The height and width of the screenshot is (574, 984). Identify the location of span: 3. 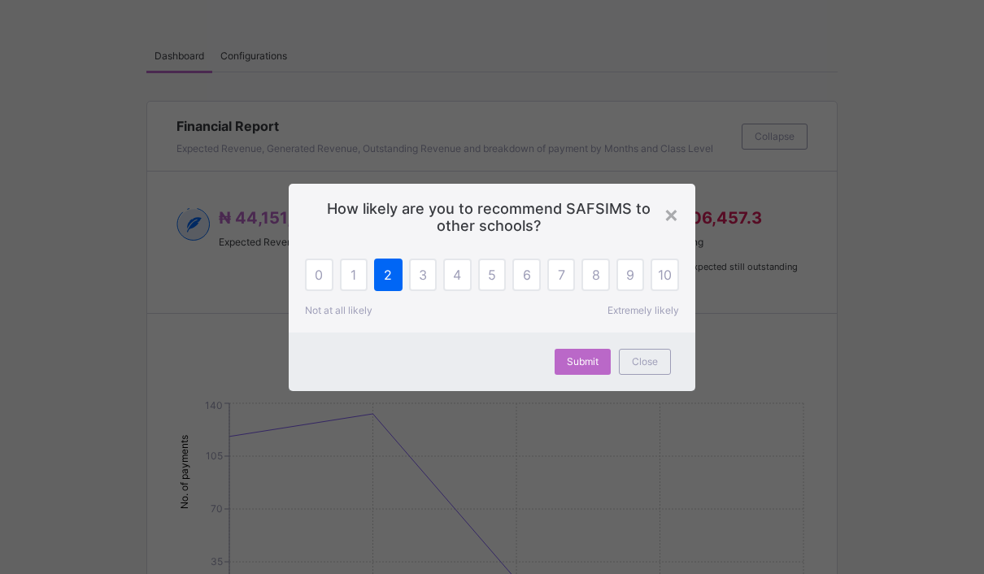
(423, 275).